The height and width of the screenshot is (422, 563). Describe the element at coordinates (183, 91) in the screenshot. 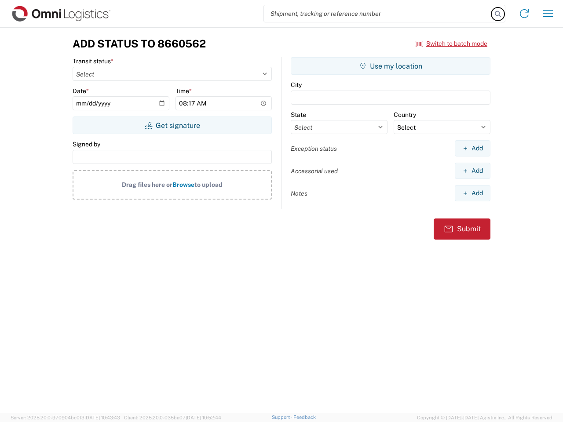

I see `label: Time` at that location.